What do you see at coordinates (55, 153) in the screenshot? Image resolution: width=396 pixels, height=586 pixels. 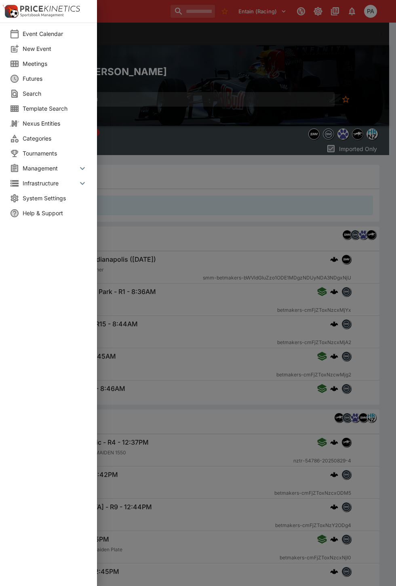 I see `span: Tournaments` at bounding box center [55, 153].